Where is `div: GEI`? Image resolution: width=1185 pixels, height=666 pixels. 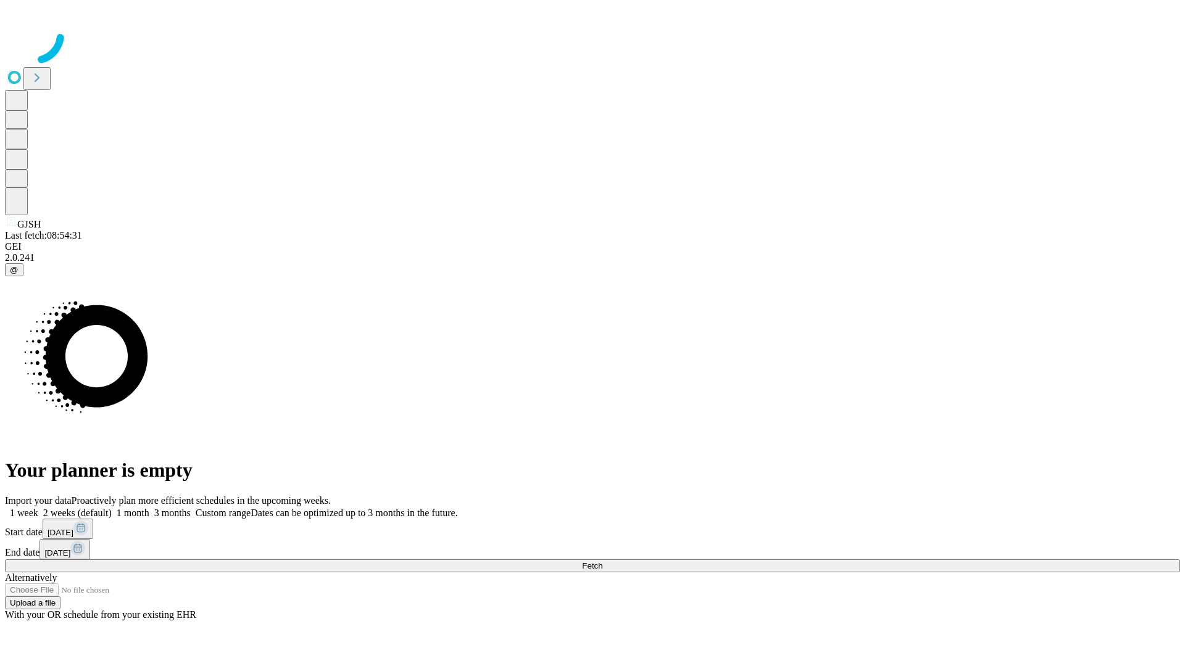 div: GEI is located at coordinates (592, 247).